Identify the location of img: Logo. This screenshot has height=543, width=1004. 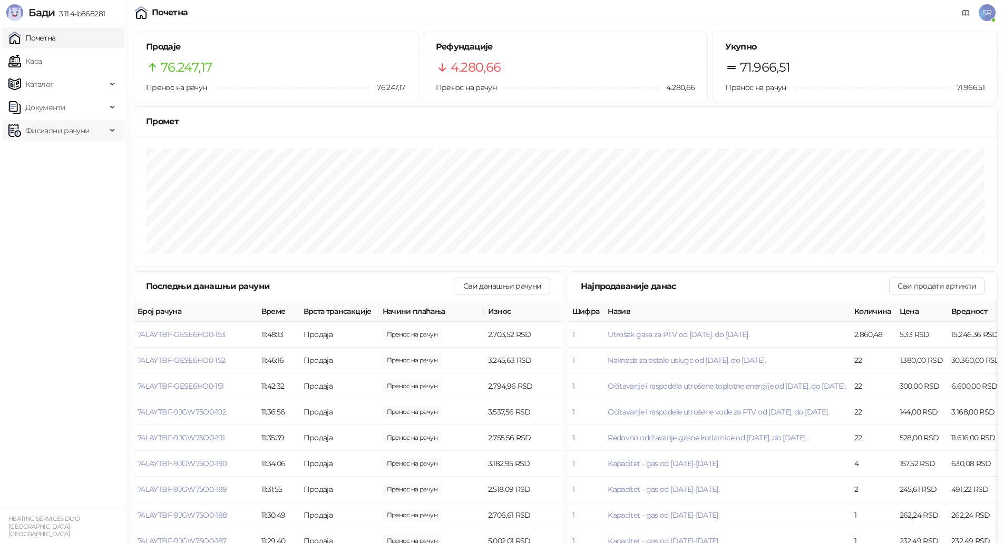
(15, 13).